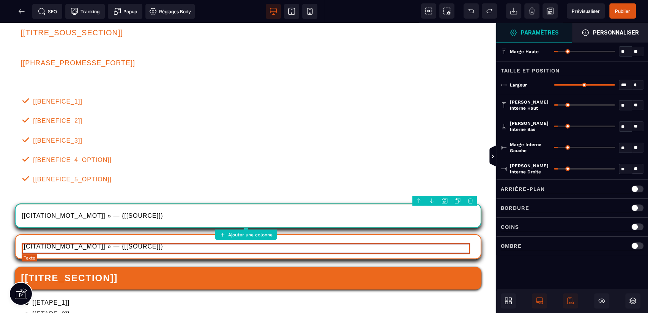 Image resolution: width=648 pixels, height=313 pixels. Describe the element at coordinates (489, 11) in the screenshot. I see `span: Rétablir` at that location.